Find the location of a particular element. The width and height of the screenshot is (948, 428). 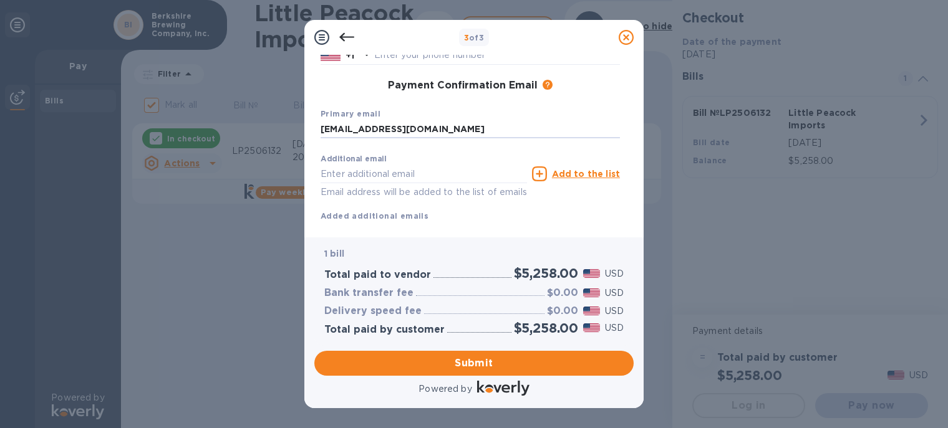

p: Powered by is located at coordinates (445, 389).